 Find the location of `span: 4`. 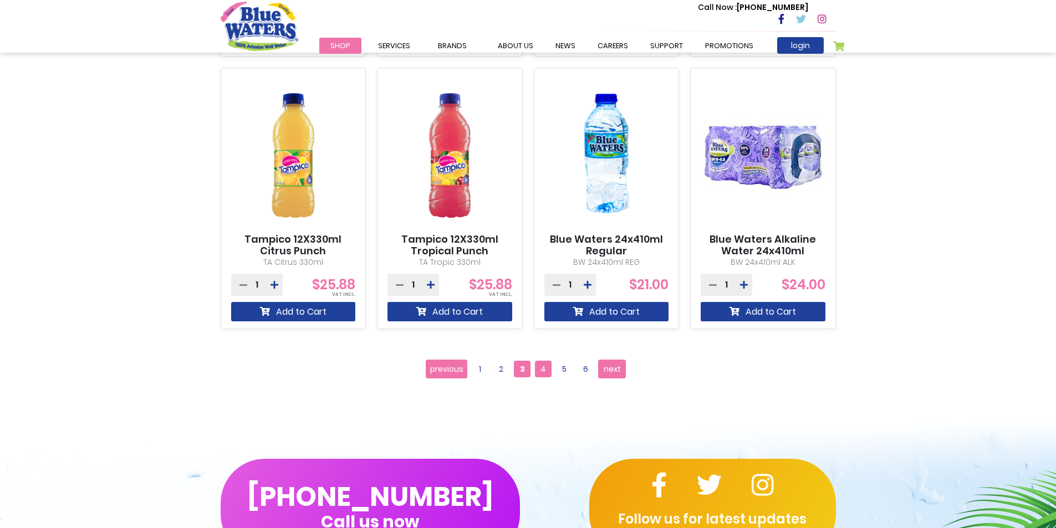

span: 4 is located at coordinates (543, 369).